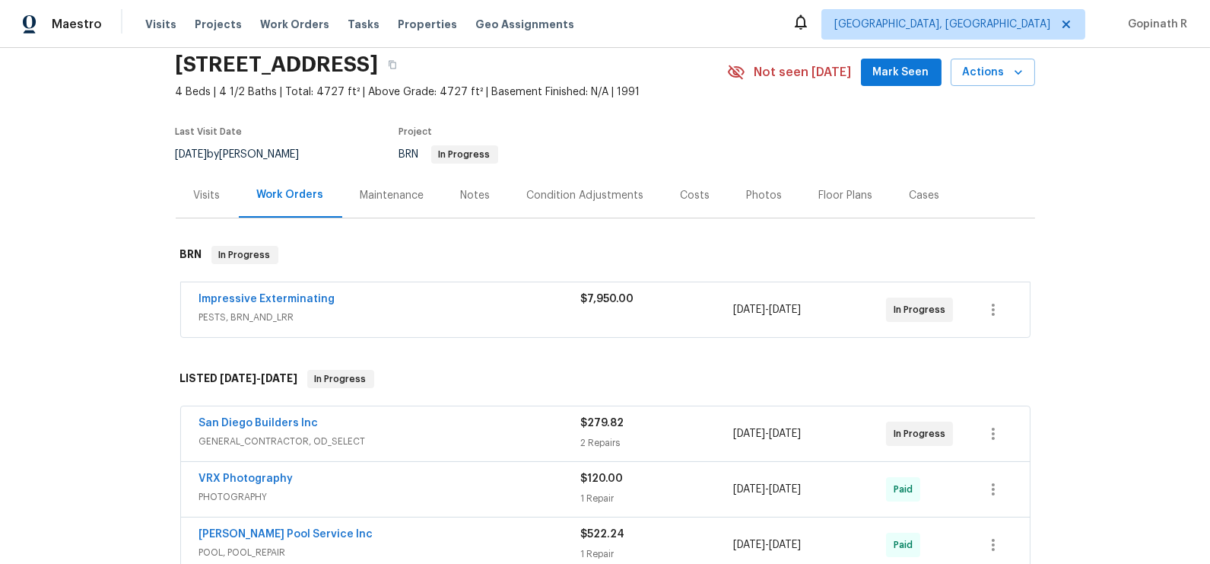 This screenshot has height=564, width=1210. What do you see at coordinates (390, 497) in the screenshot?
I see `span: PHOTOGRAPHY` at bounding box center [390, 497].